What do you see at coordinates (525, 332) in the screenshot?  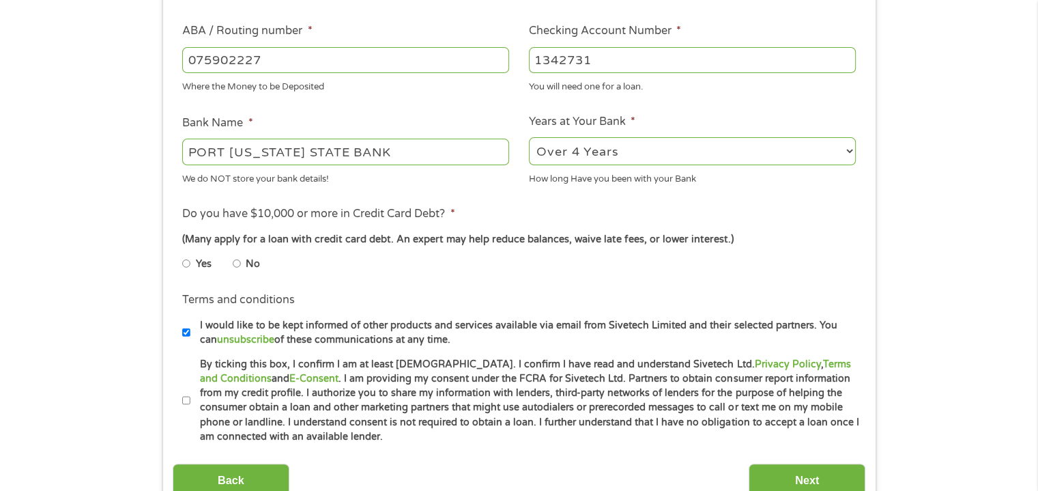 I see `label: I would like to be kept informed of other products and services available via email from Sivetech...` at bounding box center [525, 332].